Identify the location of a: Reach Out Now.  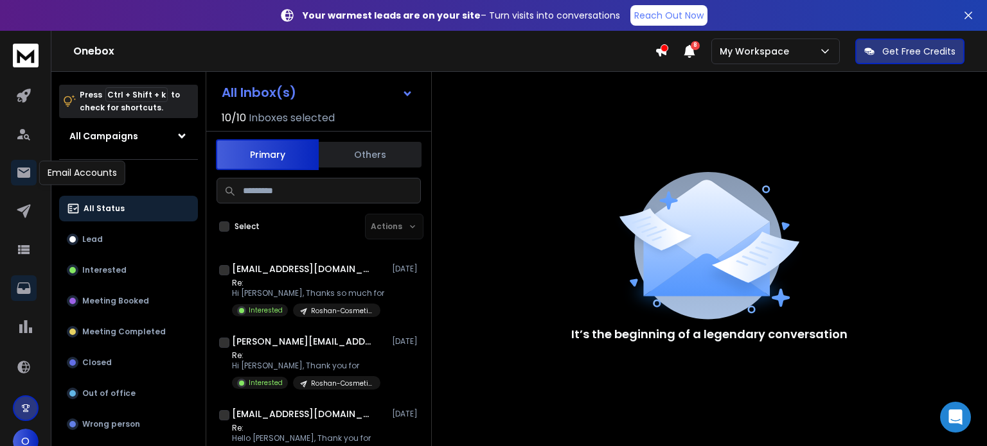
(669, 15).